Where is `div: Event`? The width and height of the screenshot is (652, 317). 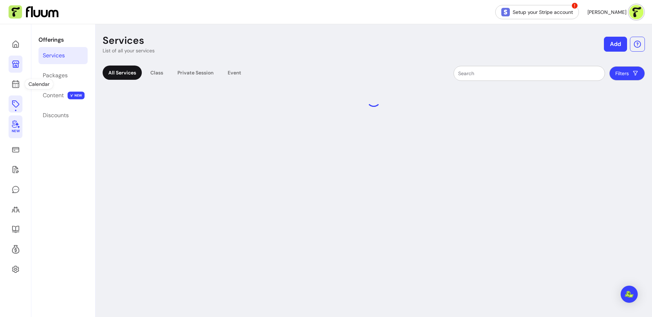 div: Event is located at coordinates (235, 73).